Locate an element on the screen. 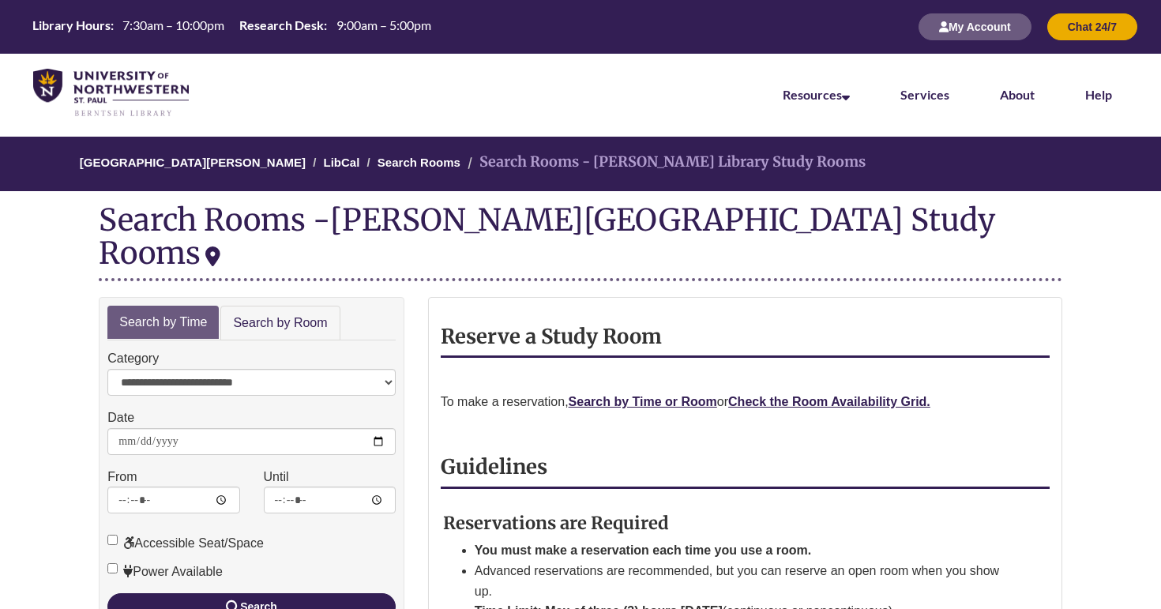 Image resolution: width=1161 pixels, height=609 pixels. label: Category is located at coordinates (133, 359).